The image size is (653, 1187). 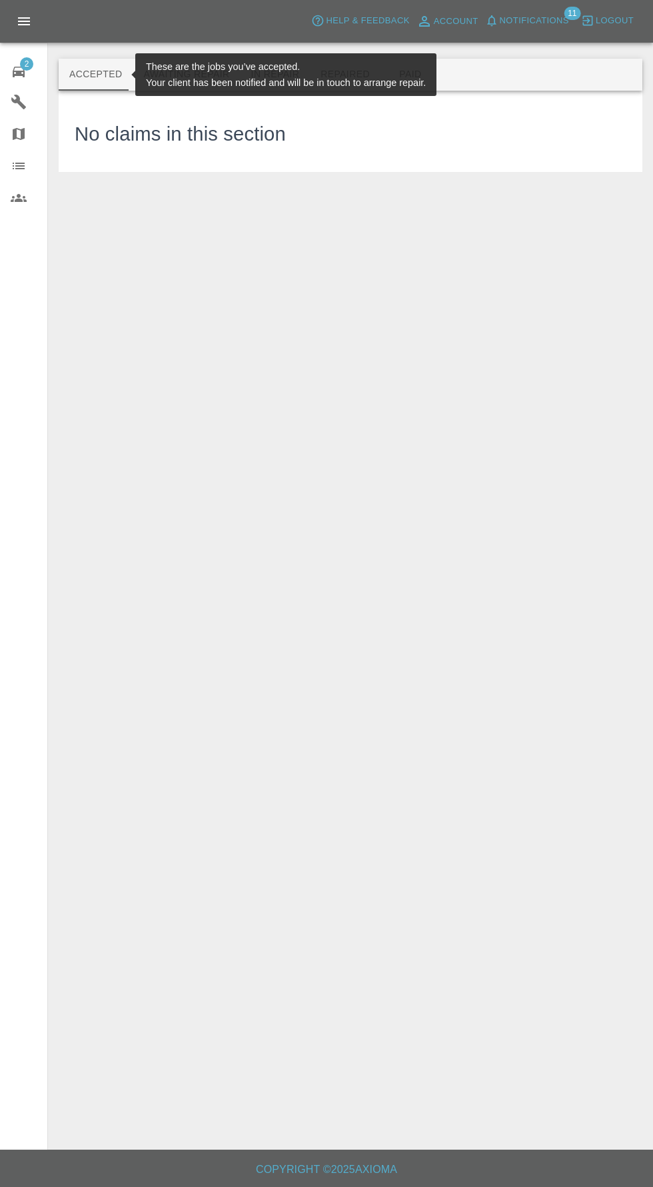 I want to click on span: Help & Feedback, so click(x=367, y=21).